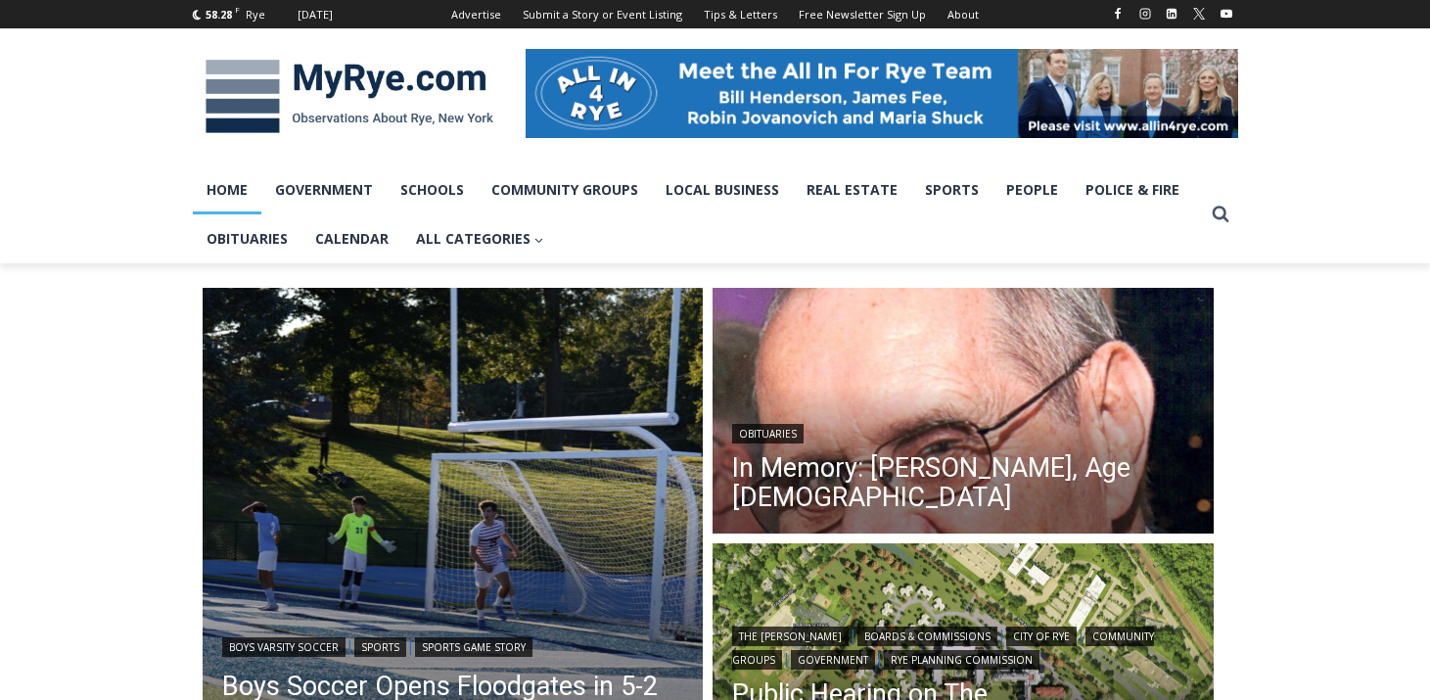 The height and width of the screenshot is (700, 1430). I want to click on img: All in for Rye, so click(882, 93).